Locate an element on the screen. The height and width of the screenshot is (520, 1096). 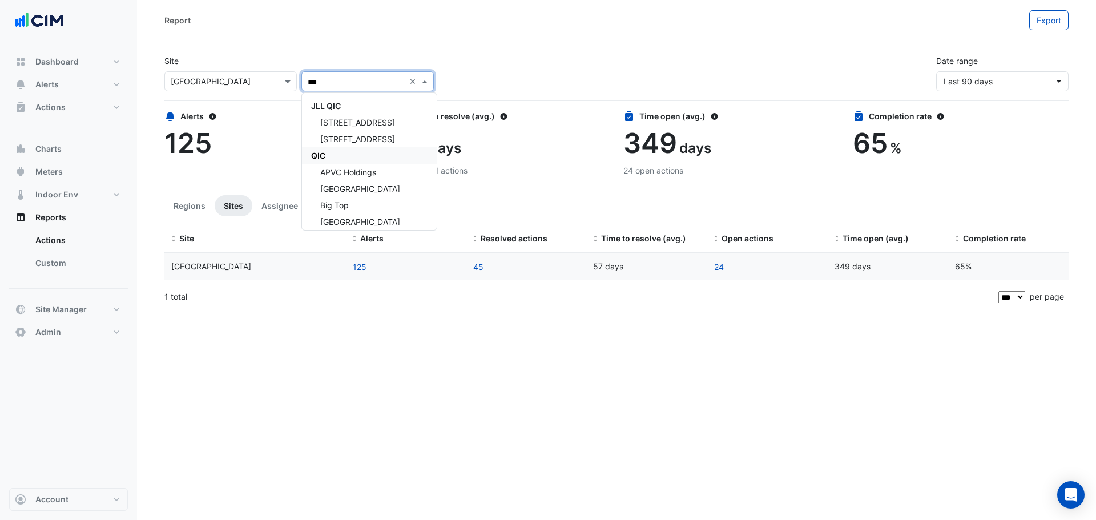
span: QIC is located at coordinates (318, 155).